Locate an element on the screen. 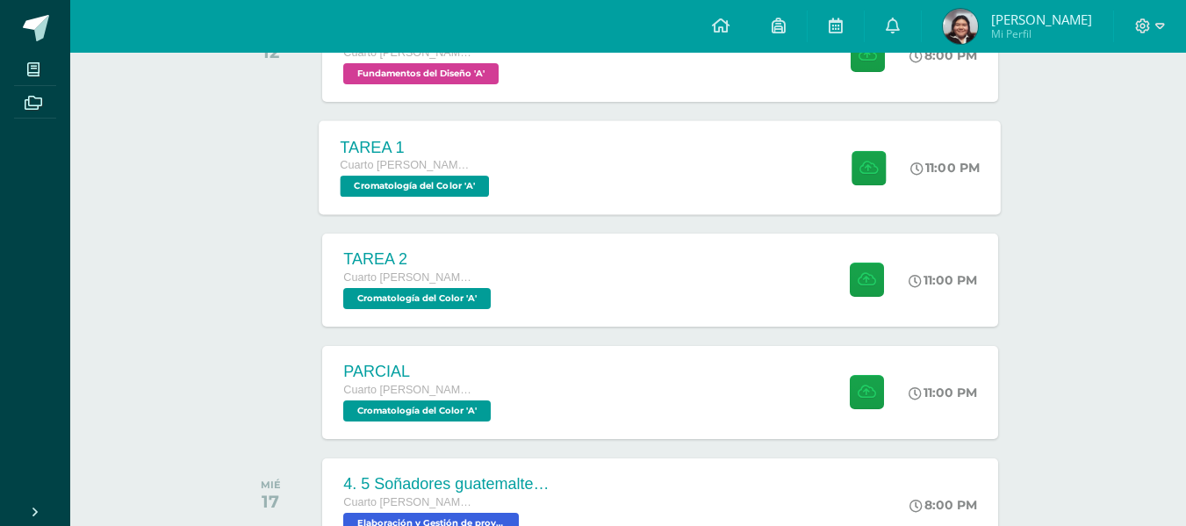 This screenshot has width=1186, height=526. span: Mi Perfil is located at coordinates (1041, 33).